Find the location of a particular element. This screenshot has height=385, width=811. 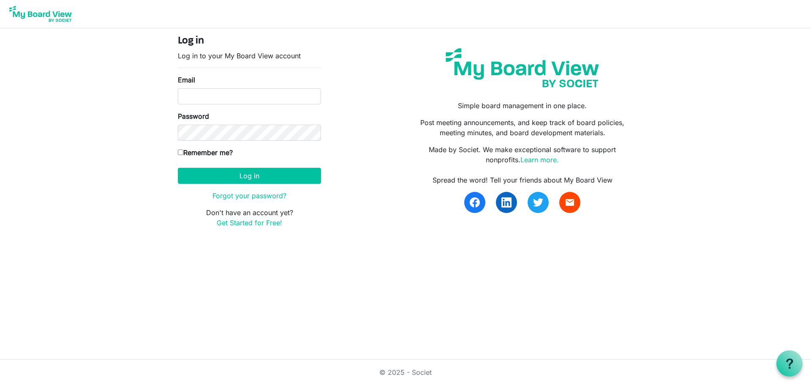

img: linkedin.svg is located at coordinates (506, 202).